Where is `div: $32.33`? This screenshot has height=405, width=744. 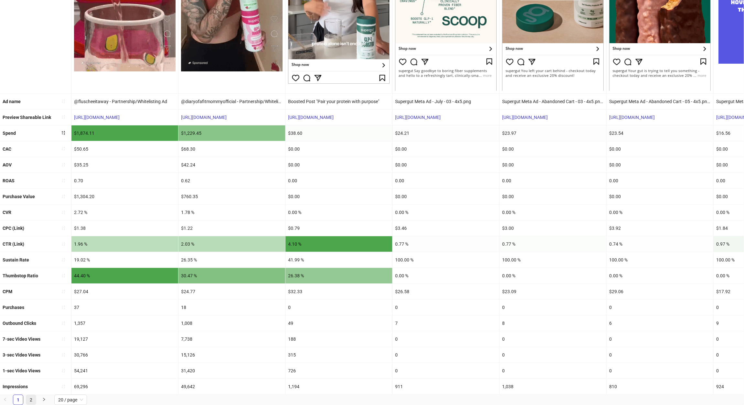
div: $32.33 is located at coordinates (339, 292).